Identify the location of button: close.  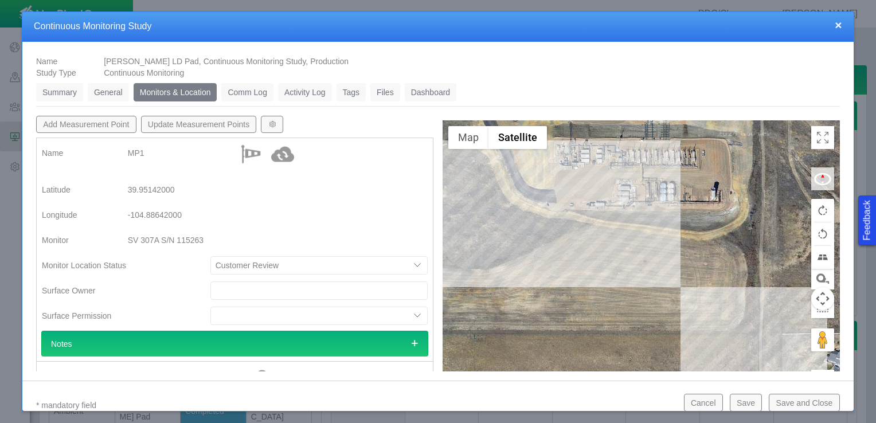
(838, 25).